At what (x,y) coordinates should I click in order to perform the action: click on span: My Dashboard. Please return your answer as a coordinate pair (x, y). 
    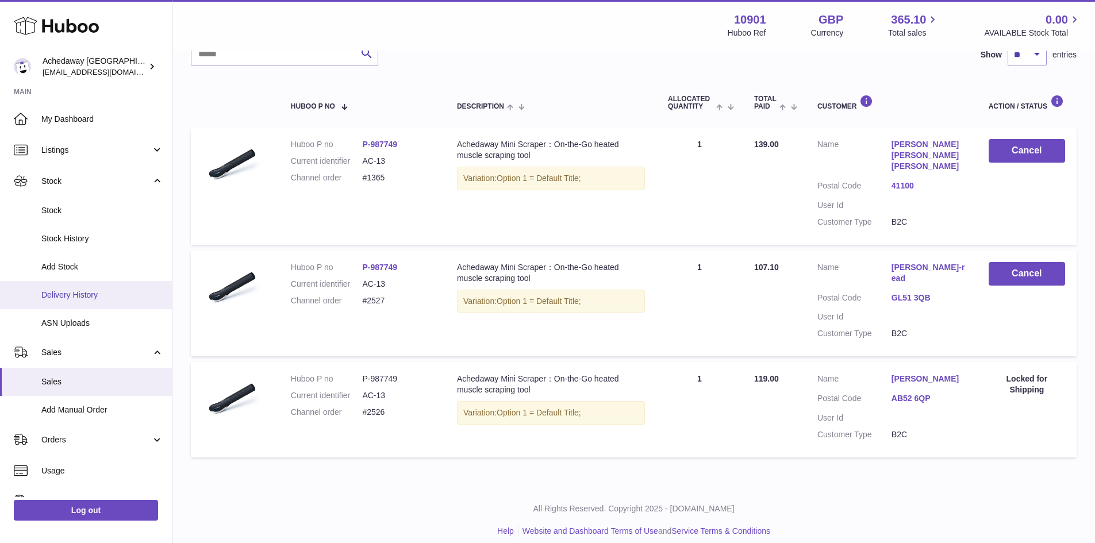
    Looking at the image, I should click on (102, 119).